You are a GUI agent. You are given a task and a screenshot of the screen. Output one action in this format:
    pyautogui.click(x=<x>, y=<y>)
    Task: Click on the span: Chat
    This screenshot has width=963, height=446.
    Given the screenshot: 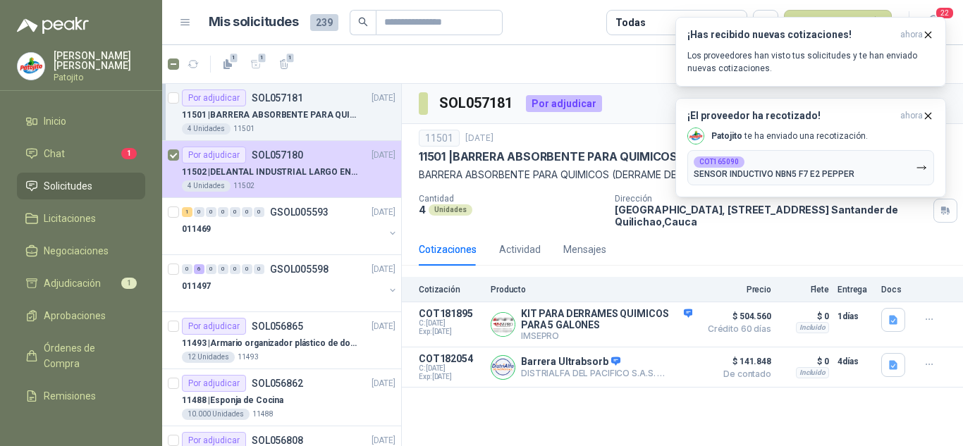 What is the action you would take?
    pyautogui.click(x=54, y=154)
    